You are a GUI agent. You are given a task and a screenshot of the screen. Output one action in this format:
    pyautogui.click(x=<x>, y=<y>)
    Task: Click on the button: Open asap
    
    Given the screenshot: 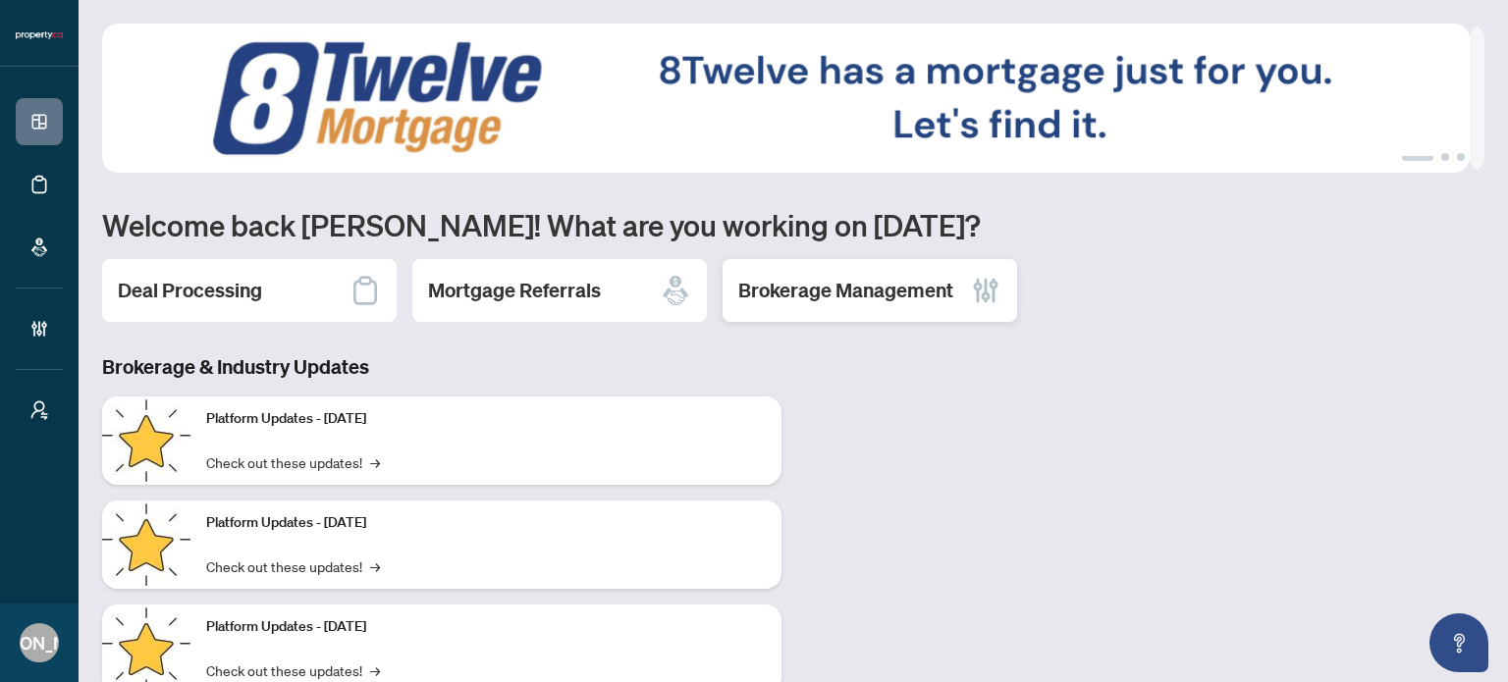 What is the action you would take?
    pyautogui.click(x=1459, y=643)
    